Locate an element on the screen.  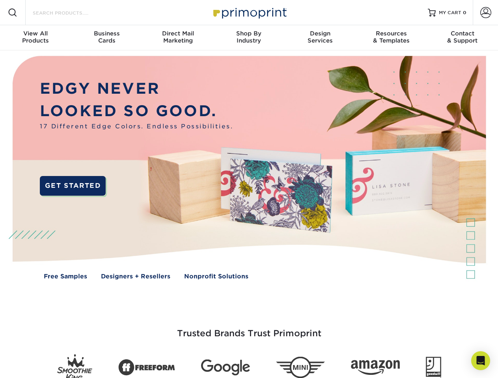
img: Primoprint is located at coordinates (249, 12).